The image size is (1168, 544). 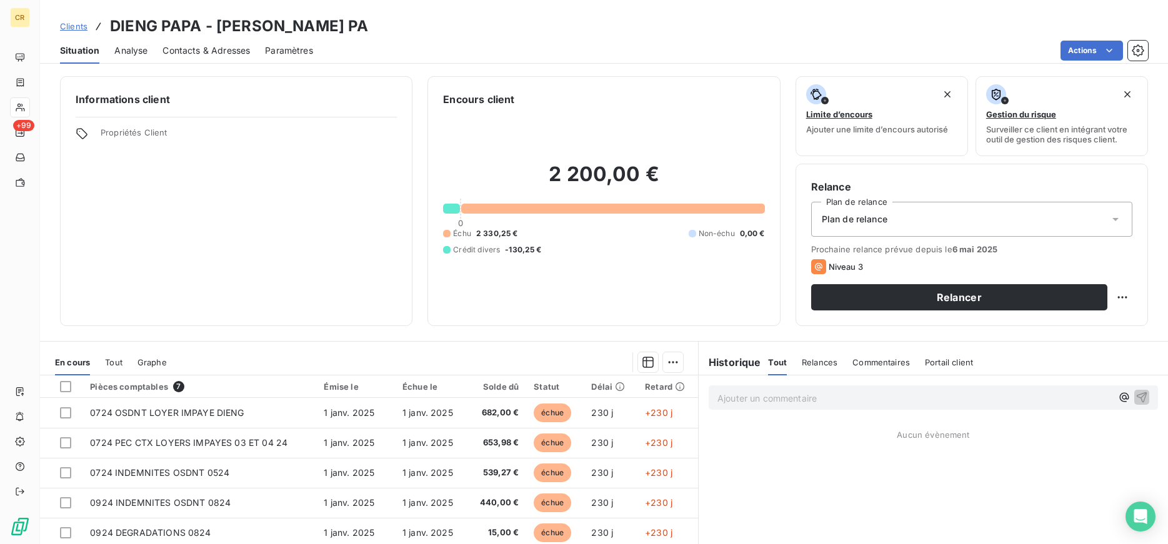 I want to click on h6: Informations client, so click(x=236, y=99).